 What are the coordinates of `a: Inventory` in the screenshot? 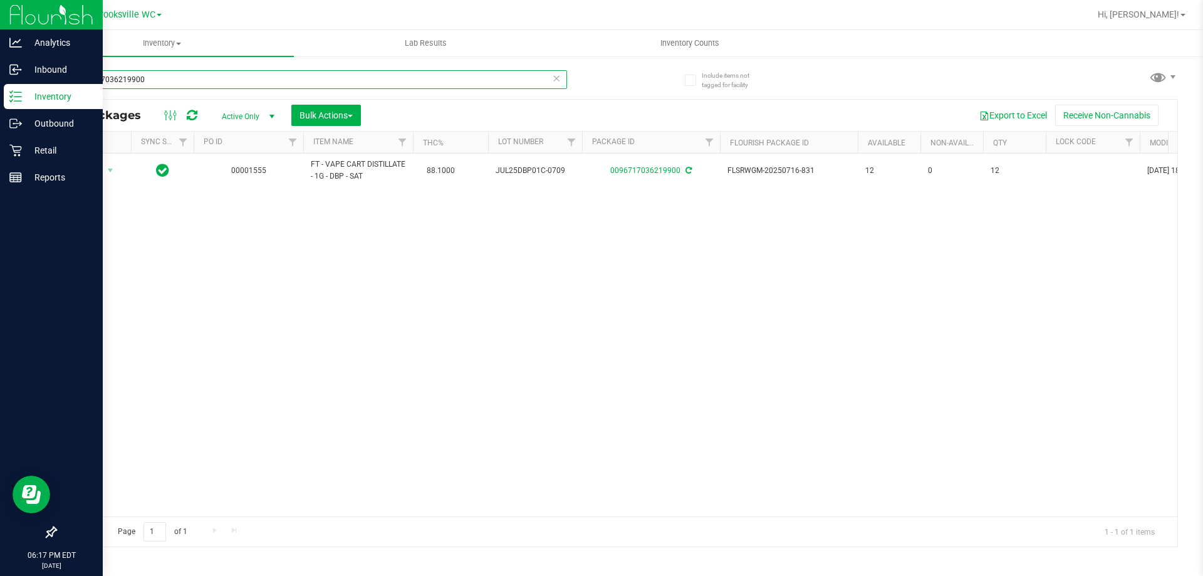 It's located at (162, 43).